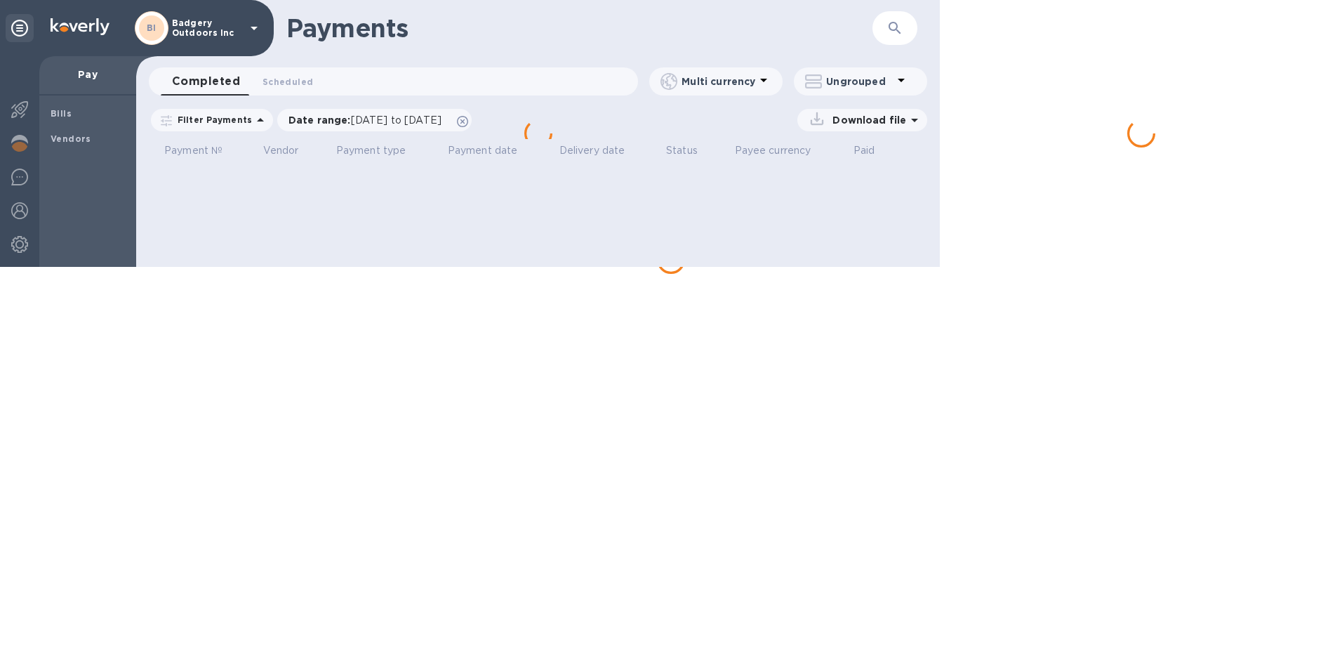 Image resolution: width=1342 pixels, height=649 pixels. What do you see at coordinates (602, 150) in the screenshot?
I see `span: Delivery date` at bounding box center [602, 150].